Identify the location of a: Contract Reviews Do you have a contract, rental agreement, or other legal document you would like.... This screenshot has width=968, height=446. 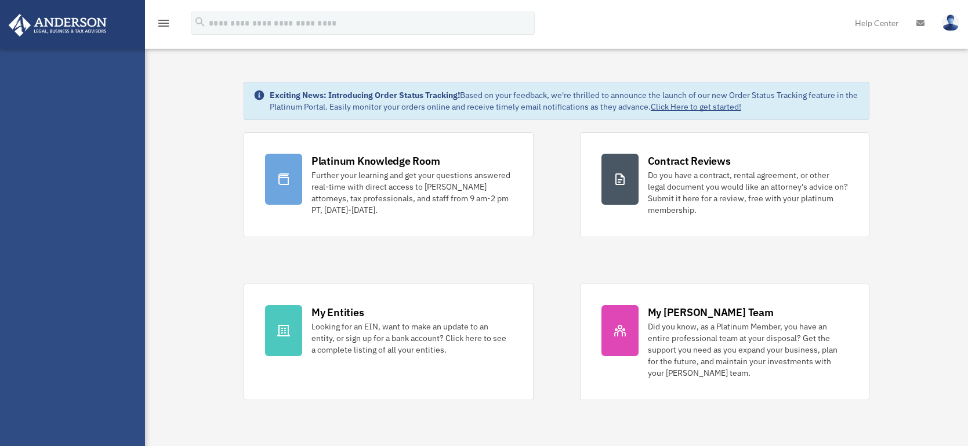
(725, 184).